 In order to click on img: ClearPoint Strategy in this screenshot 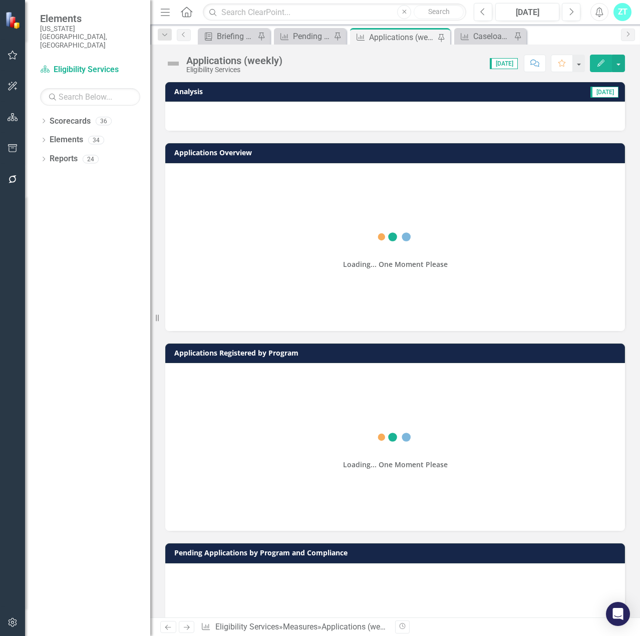, I will do `click(14, 20)`.